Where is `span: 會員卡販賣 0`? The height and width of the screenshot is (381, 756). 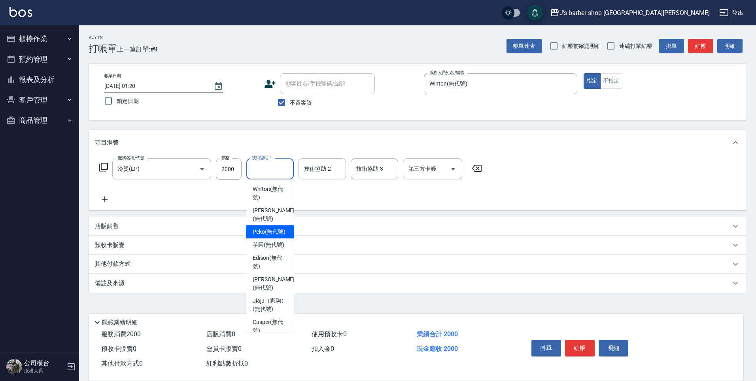 span: 會員卡販賣 0 is located at coordinates (224, 348).